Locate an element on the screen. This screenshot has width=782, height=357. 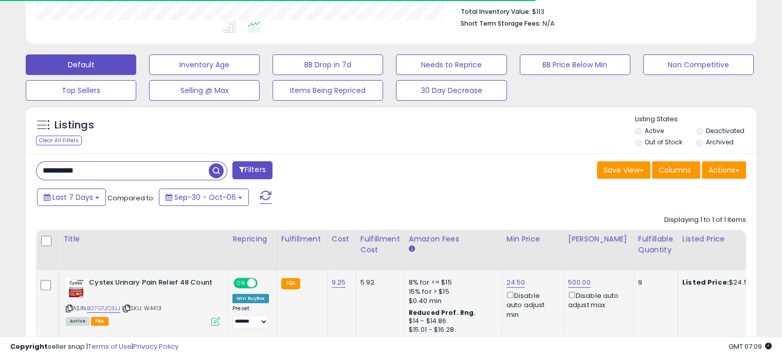
b: Listed Price: is located at coordinates (706, 282).